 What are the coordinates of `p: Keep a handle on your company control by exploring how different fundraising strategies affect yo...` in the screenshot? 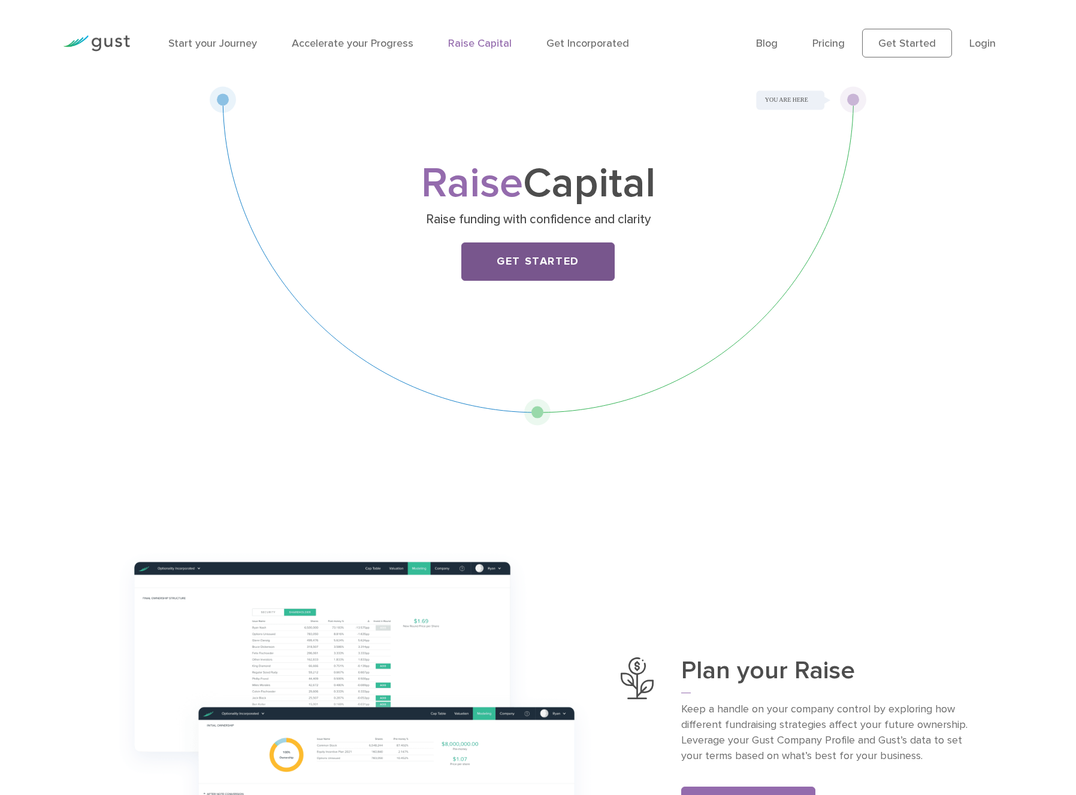 It's located at (824, 733).